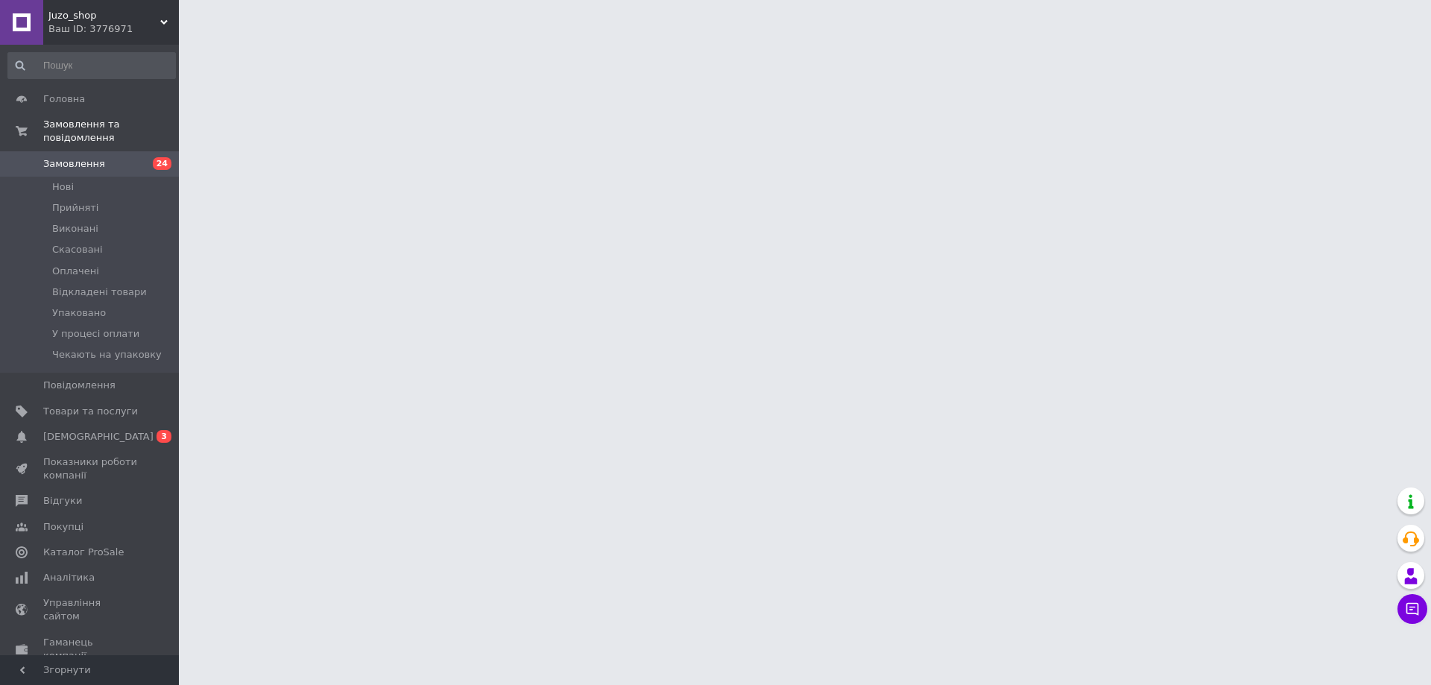 This screenshot has width=1431, height=685. Describe the element at coordinates (90, 649) in the screenshot. I see `span: Гаманець компанії` at that location.